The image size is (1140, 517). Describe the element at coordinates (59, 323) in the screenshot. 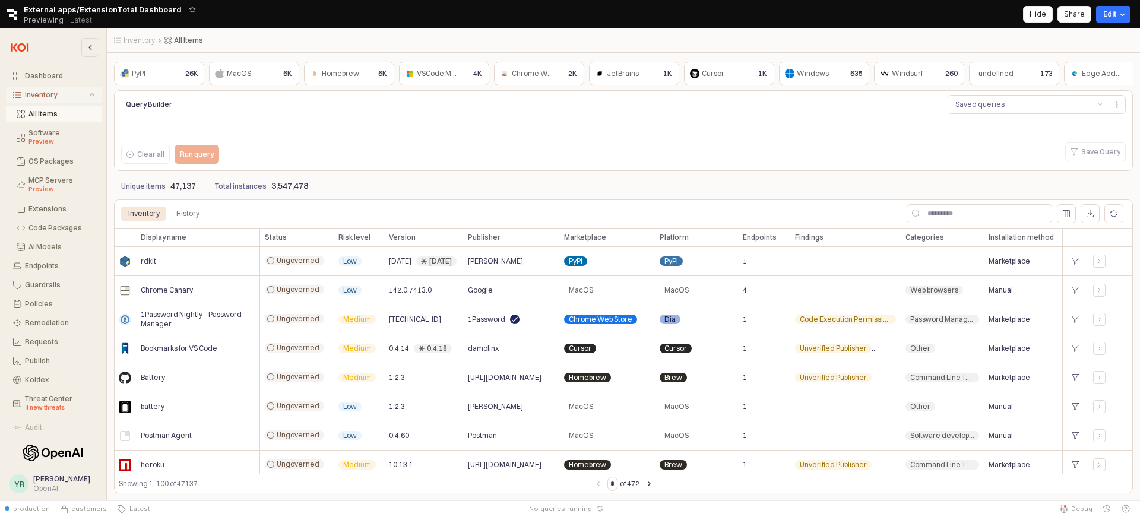

I see `div: Remediation` at that location.